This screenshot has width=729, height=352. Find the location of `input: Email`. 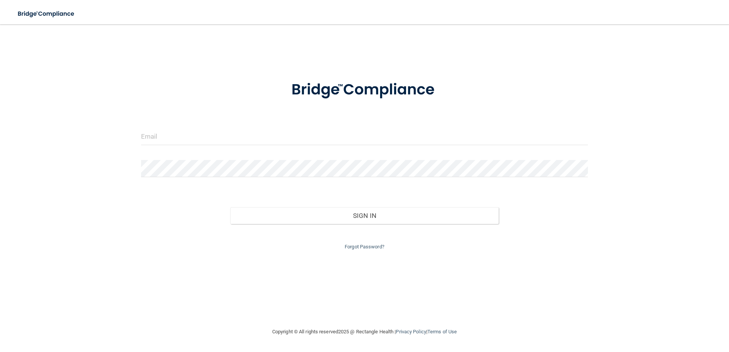

input: Email is located at coordinates (364, 136).